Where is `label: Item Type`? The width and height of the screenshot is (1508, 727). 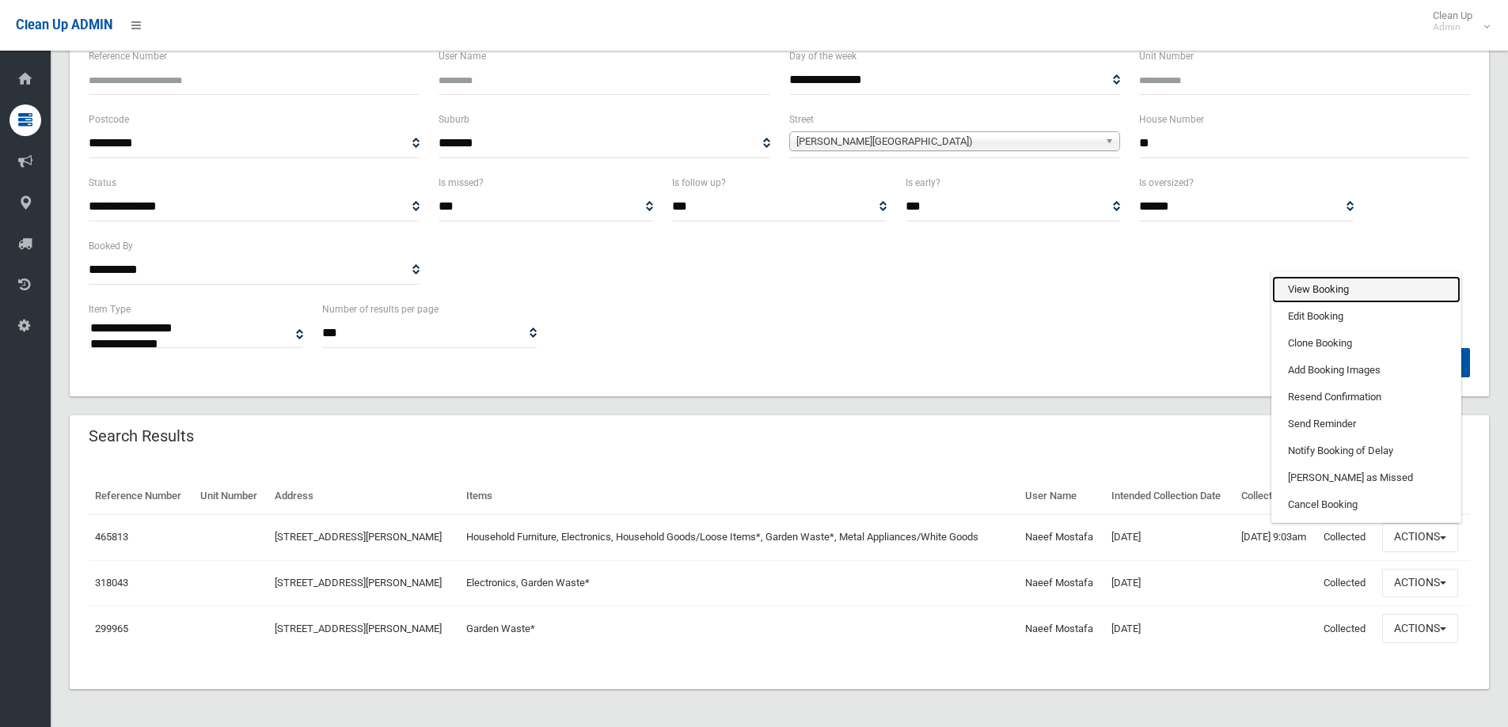
label: Item Type is located at coordinates (109, 309).